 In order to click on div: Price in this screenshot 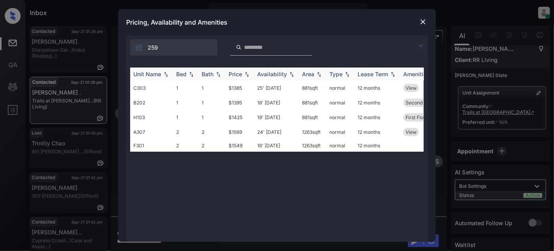, I will do `click(235, 74)`.